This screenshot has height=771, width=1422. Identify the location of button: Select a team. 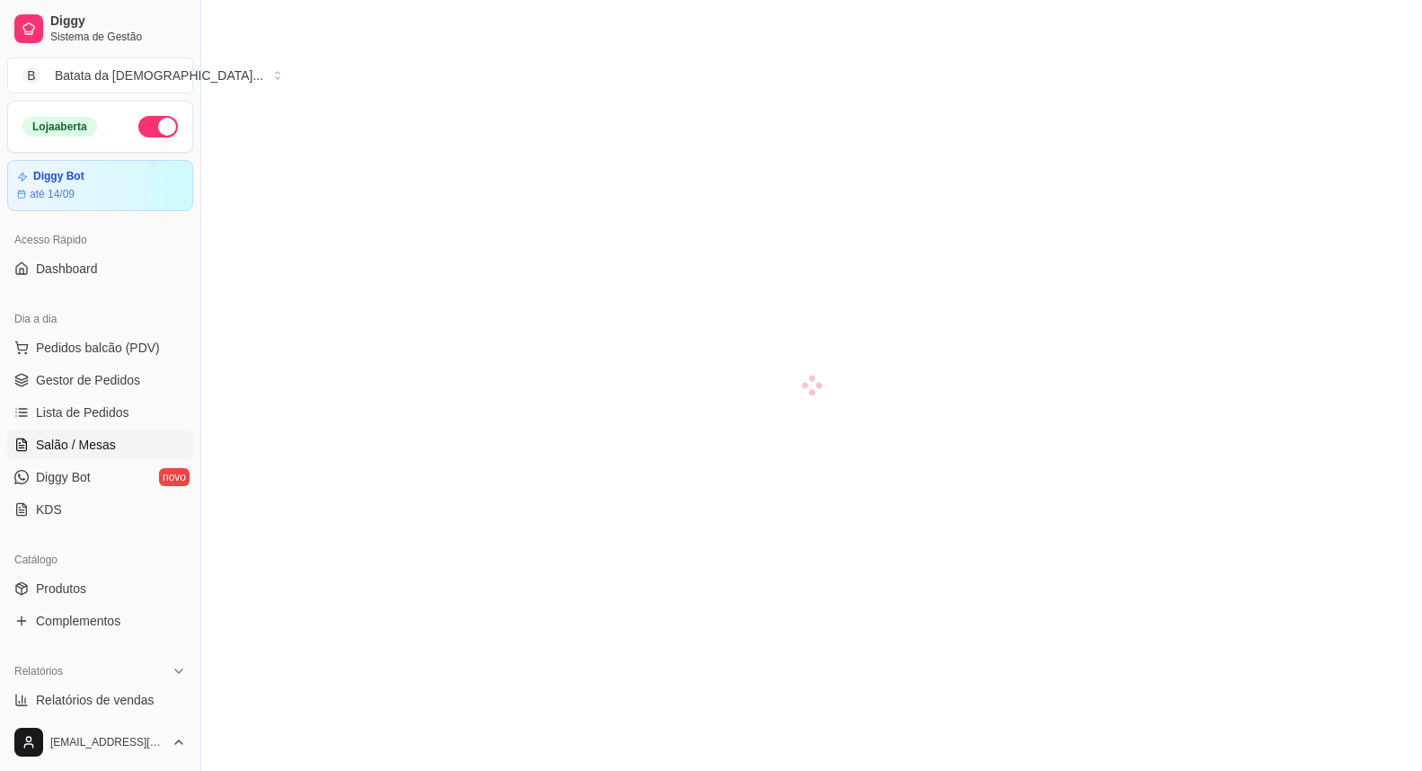
(100, 75).